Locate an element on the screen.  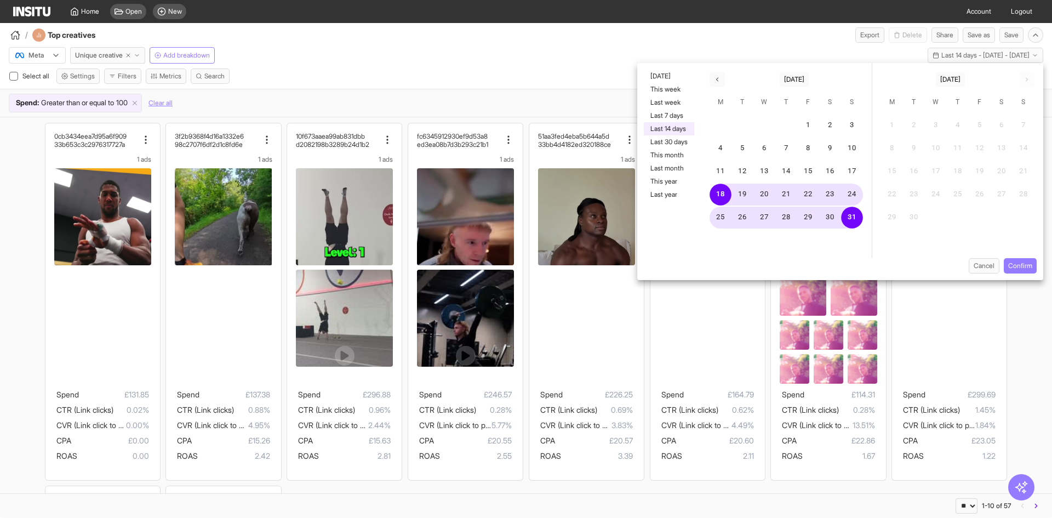
h2: 33b653c3c2976317727a is located at coordinates (89, 144).